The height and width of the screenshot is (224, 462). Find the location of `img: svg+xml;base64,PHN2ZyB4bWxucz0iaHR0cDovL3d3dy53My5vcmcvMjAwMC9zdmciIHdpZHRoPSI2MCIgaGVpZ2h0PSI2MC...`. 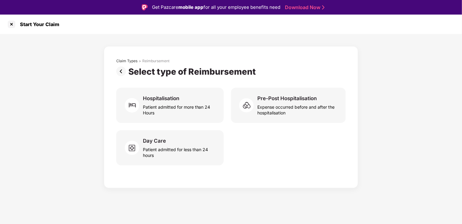

img: svg+xml;base64,PHN2ZyB4bWxucz0iaHR0cDovL3d3dy53My5vcmcvMjAwMC9zdmciIHdpZHRoPSI2MCIgaGVpZ2h0PSI2MC... is located at coordinates (134, 105).